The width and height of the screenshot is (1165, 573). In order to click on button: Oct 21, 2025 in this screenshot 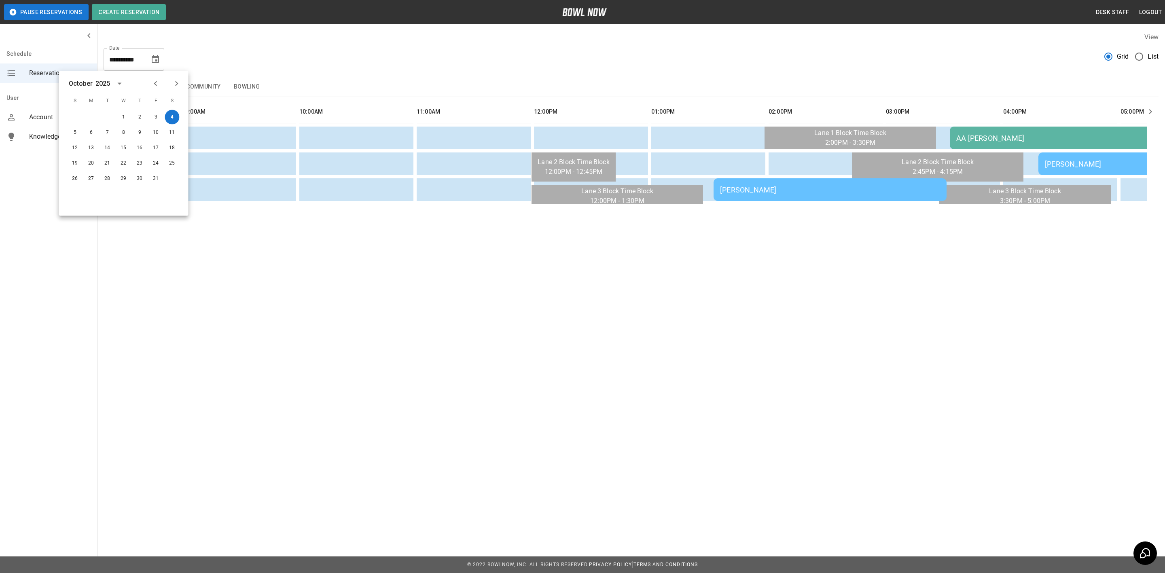, I will do `click(108, 163)`.